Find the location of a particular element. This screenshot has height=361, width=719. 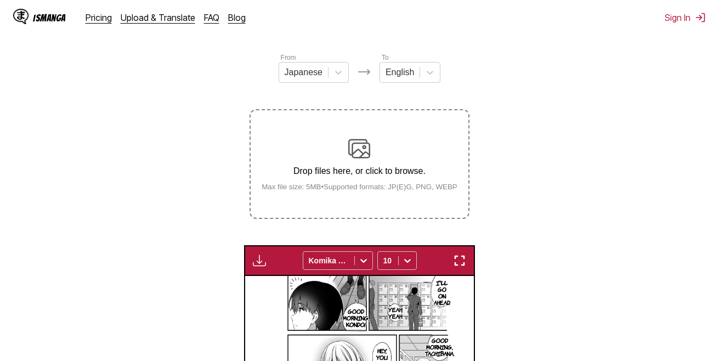

img: Enter fullscreen is located at coordinates (459, 260).